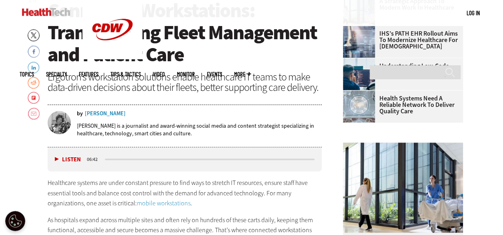 This screenshot has width=503, height=235. I want to click on a: Tips & Tactics, so click(126, 74).